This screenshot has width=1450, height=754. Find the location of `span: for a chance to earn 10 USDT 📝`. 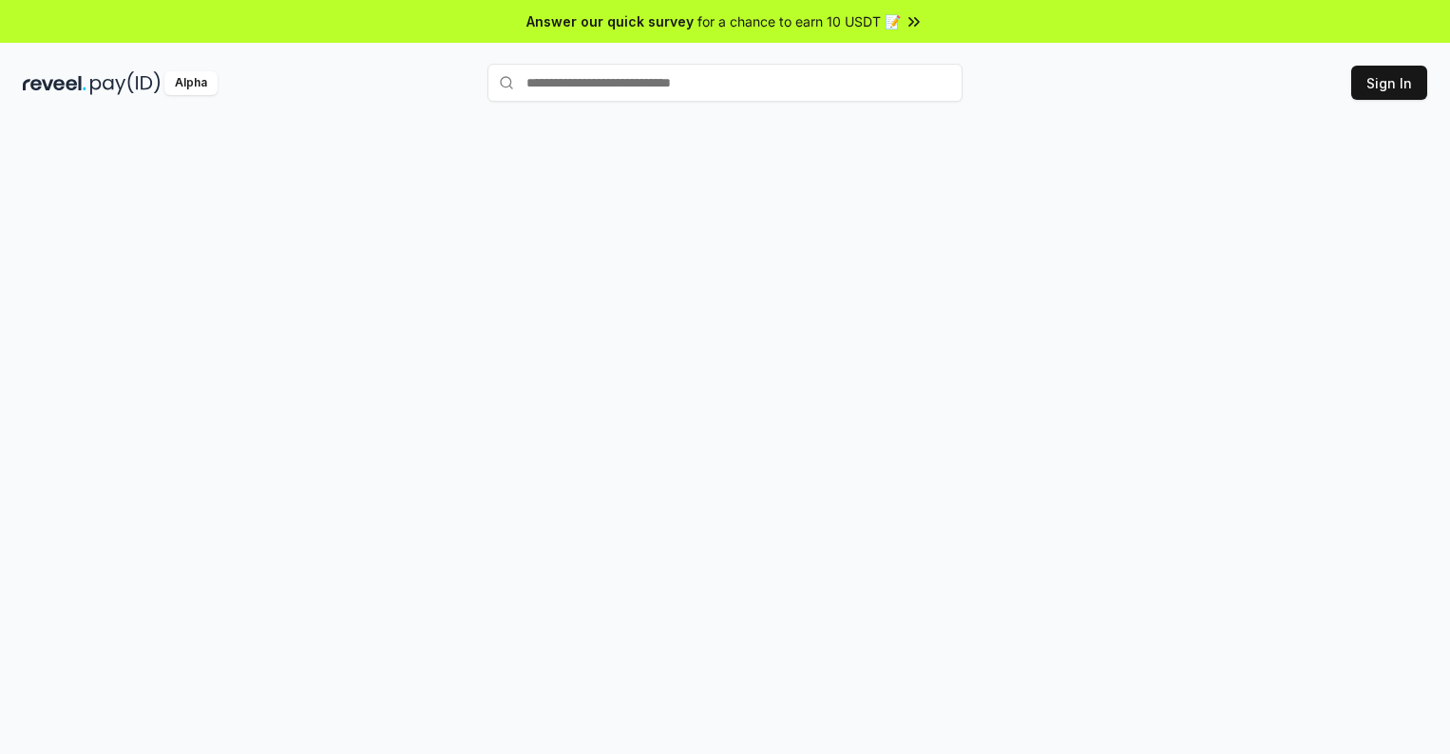

span: for a chance to earn 10 USDT 📝 is located at coordinates (799, 21).